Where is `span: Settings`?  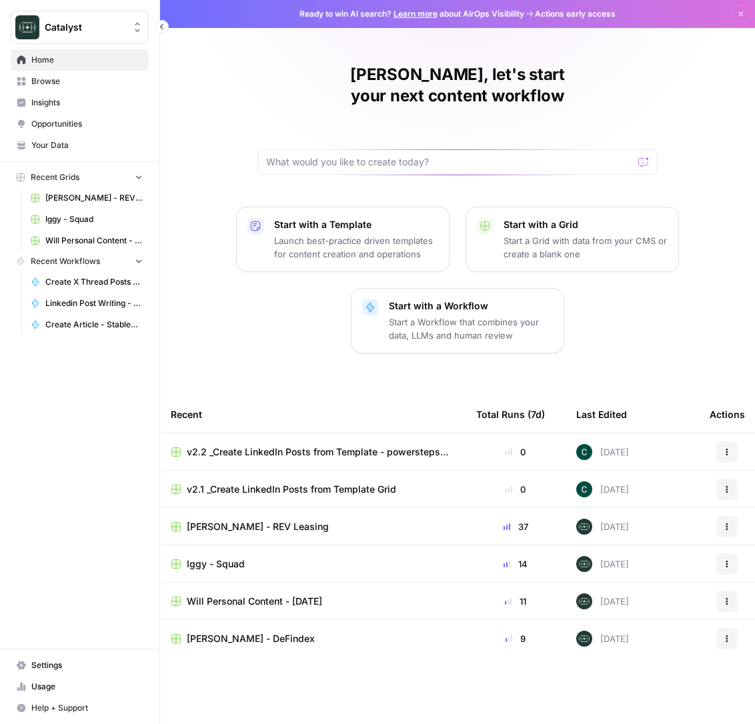
span: Settings is located at coordinates (87, 665).